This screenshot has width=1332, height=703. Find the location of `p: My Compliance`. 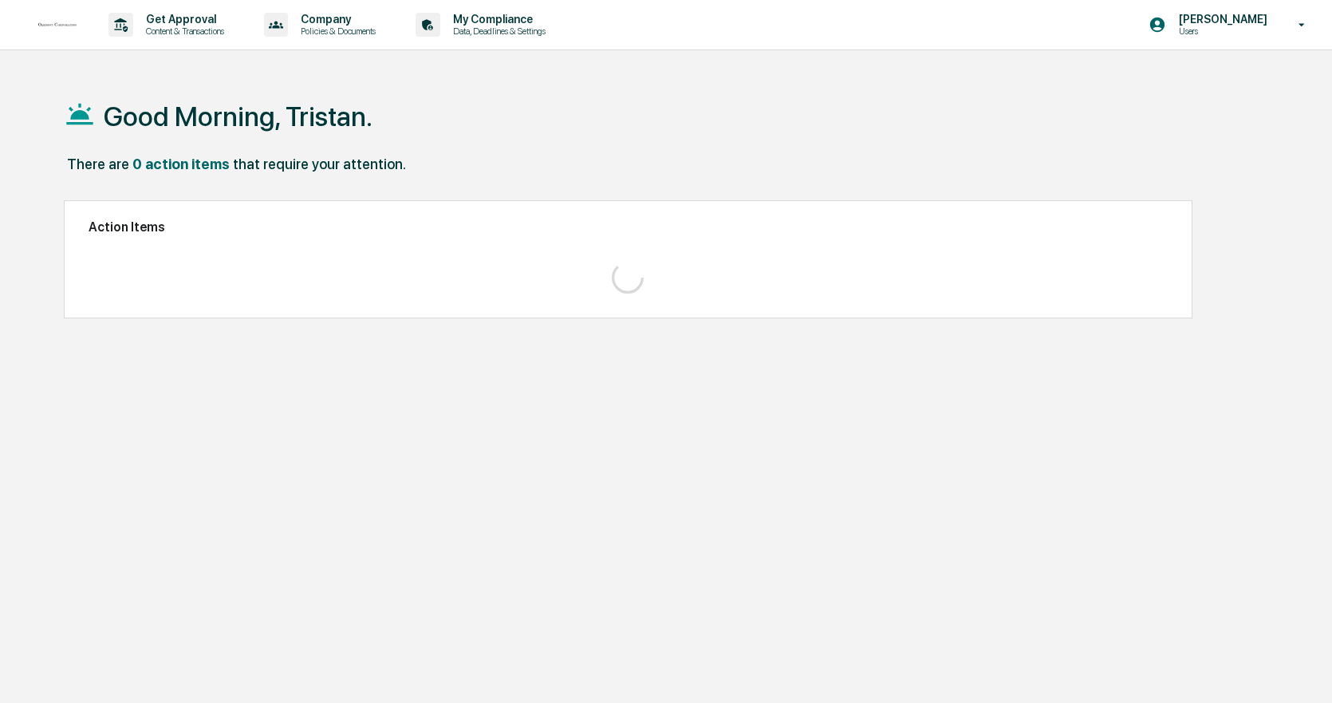

p: My Compliance is located at coordinates (497, 19).